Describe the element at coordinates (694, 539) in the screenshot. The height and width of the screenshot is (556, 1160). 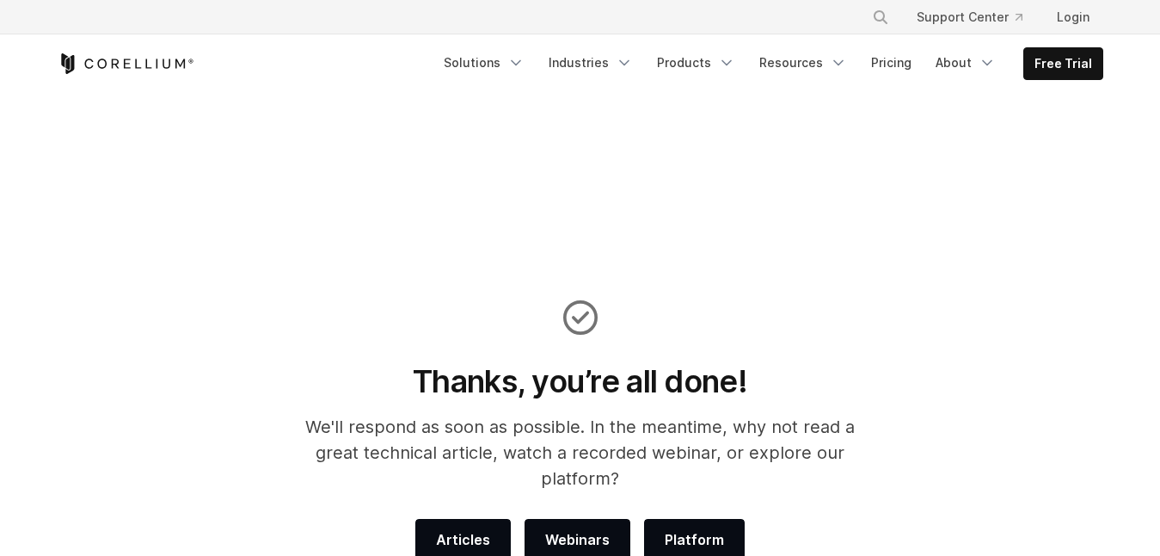
I see `span: Platform` at that location.